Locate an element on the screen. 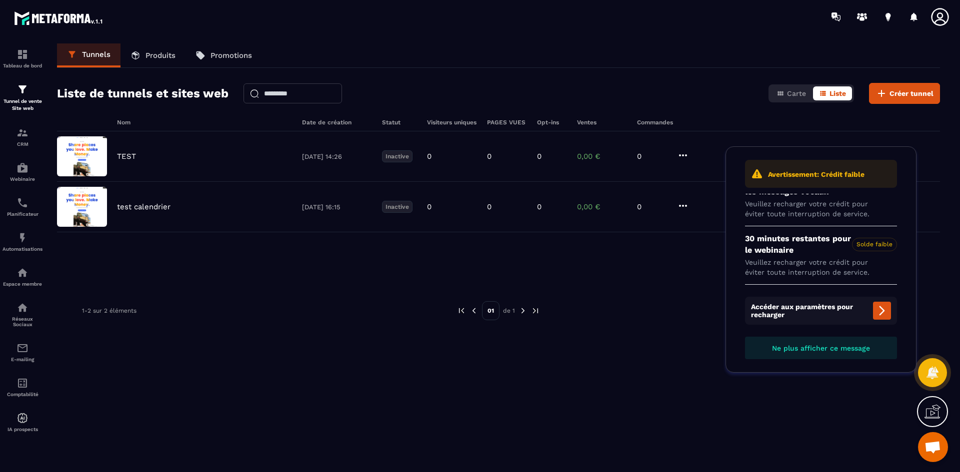 The height and width of the screenshot is (472, 960). p: Tunnel de vente Site web is located at coordinates (22, 105).